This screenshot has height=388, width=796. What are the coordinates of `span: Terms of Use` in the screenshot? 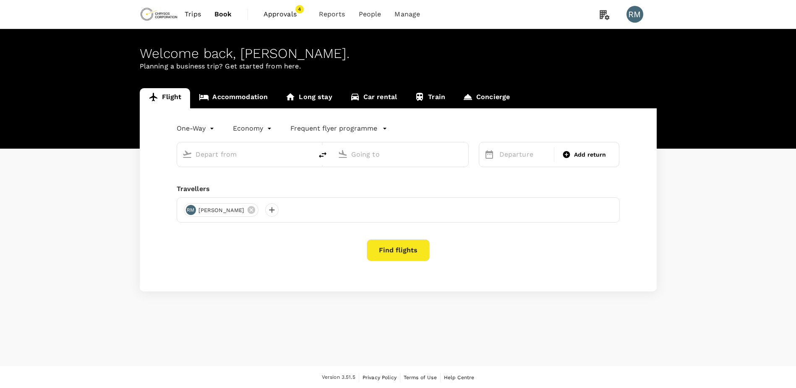 It's located at (420, 377).